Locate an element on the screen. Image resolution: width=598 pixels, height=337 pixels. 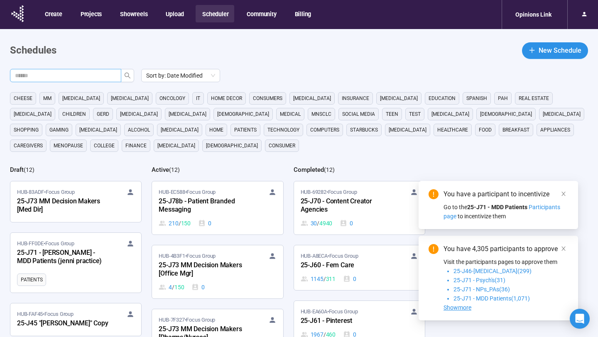
span: caregivers is located at coordinates (28, 146).